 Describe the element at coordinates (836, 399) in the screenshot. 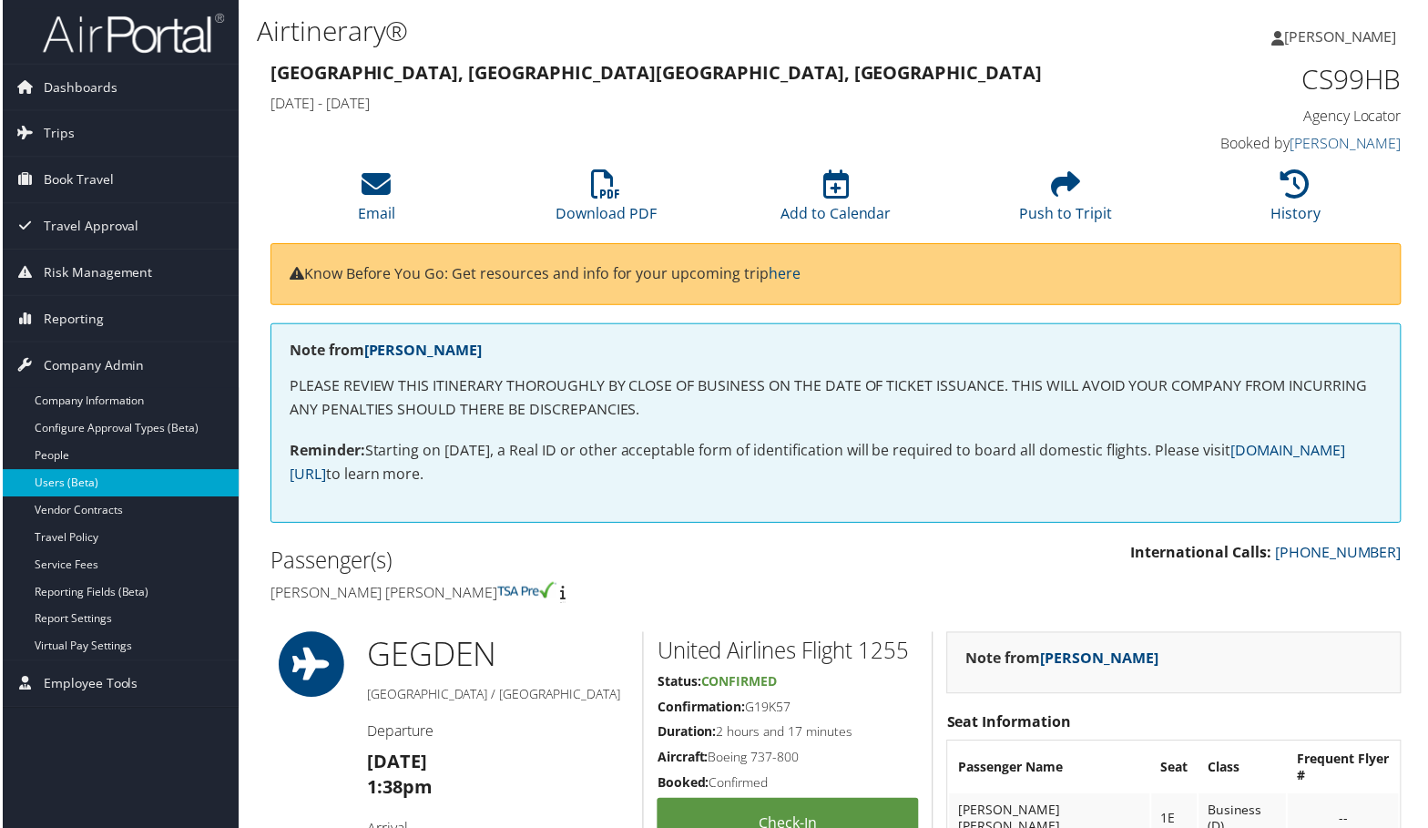

I see `p: PLEASE REVIEW THIS ITINERARY THOROUGHLY BY CLOSE OF BUSINESS ON THE DATE OF TICKET ISSUANCE. THIS...` at that location.